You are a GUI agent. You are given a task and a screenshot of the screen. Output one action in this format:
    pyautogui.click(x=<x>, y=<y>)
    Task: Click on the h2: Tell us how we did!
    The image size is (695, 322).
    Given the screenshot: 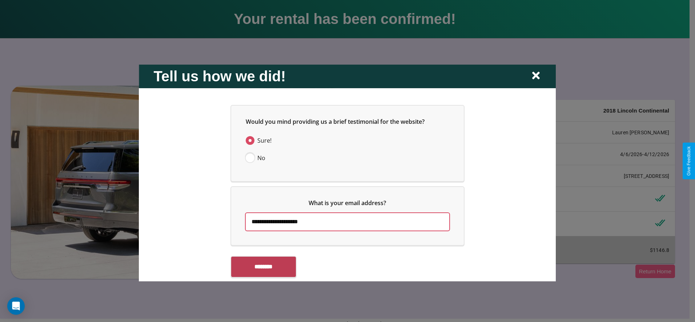 What is the action you would take?
    pyautogui.click(x=219, y=76)
    